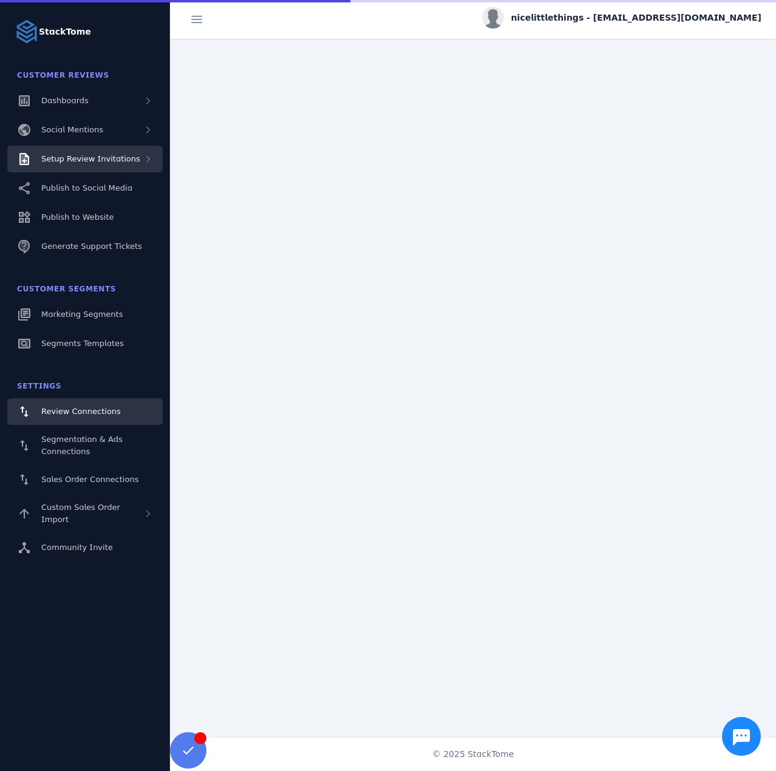 The height and width of the screenshot is (771, 776). What do you see at coordinates (27, 32) in the screenshot?
I see `img: Logo image` at bounding box center [27, 32].